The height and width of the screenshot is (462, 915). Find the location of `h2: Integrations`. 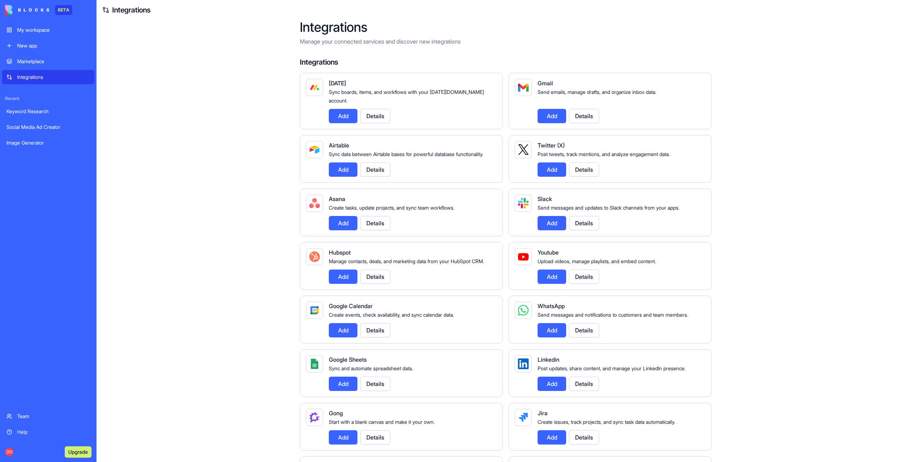

h2: Integrations is located at coordinates (506, 27).